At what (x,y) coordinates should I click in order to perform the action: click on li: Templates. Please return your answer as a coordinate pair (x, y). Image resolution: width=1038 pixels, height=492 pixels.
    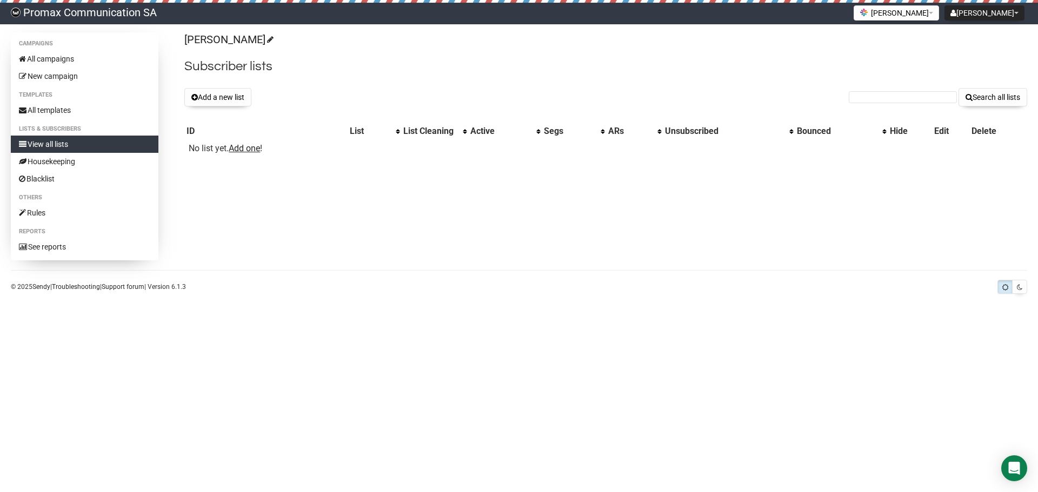
    Looking at the image, I should click on (84, 95).